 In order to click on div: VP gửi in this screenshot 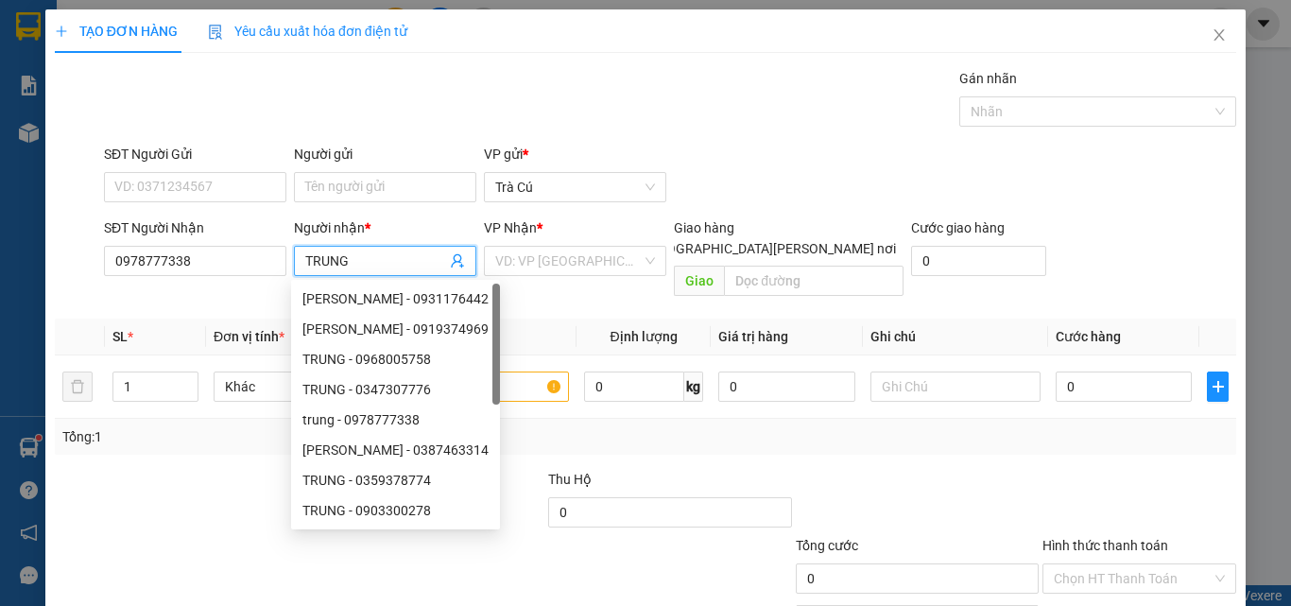, I will do `click(575, 154)`.